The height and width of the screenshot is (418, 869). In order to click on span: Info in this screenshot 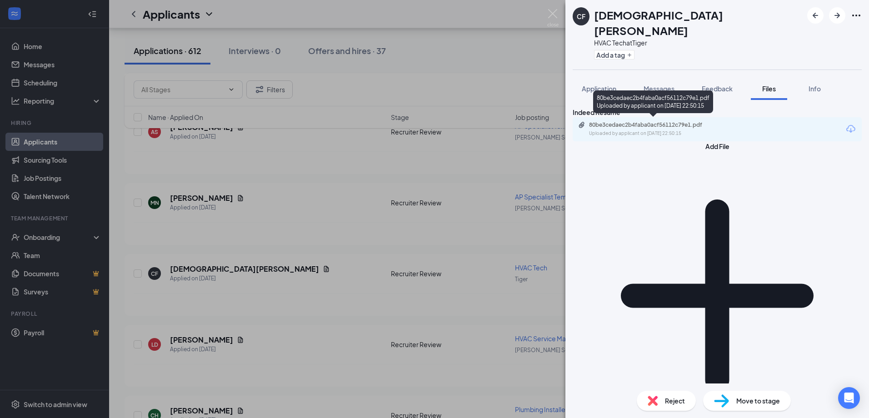, I will do `click(815, 89)`.